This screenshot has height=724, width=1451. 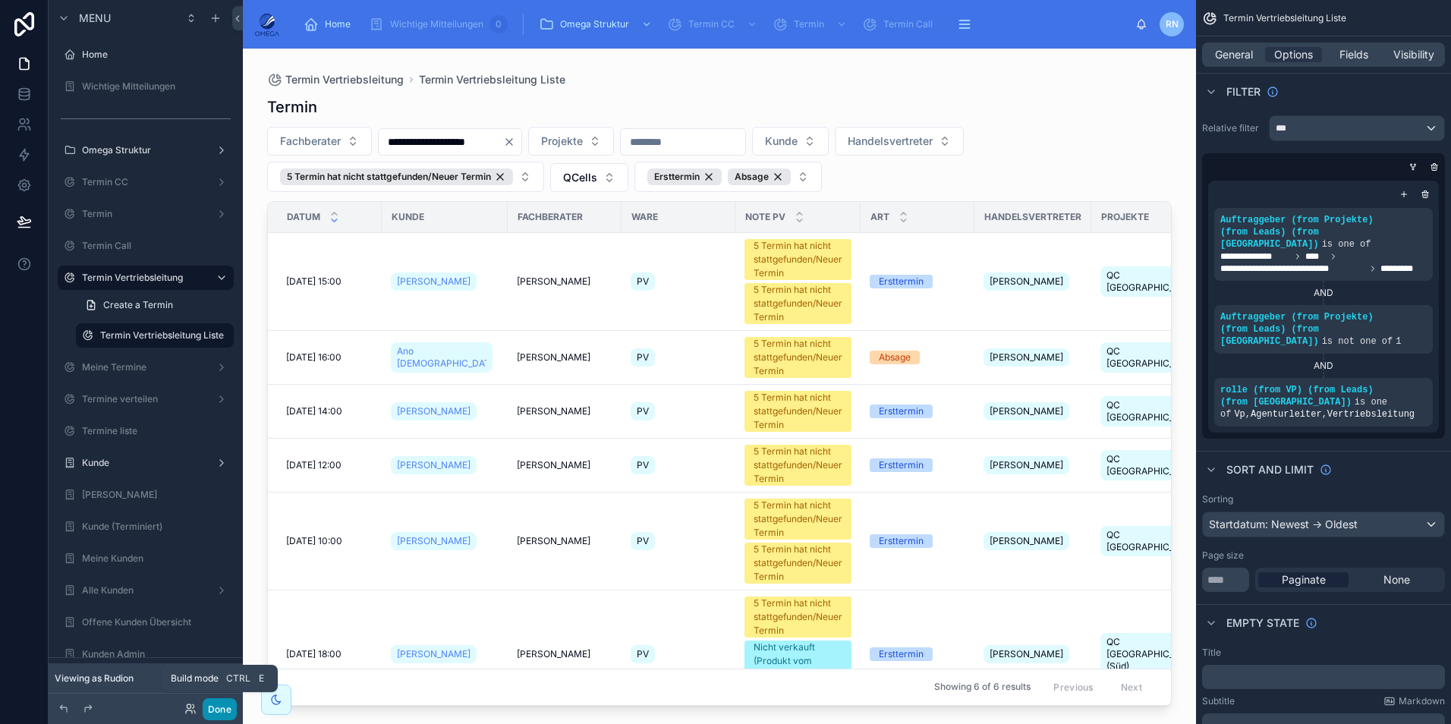 What do you see at coordinates (1323, 524) in the screenshot?
I see `div: Startdatum: Newest -> Oldest` at bounding box center [1323, 524].